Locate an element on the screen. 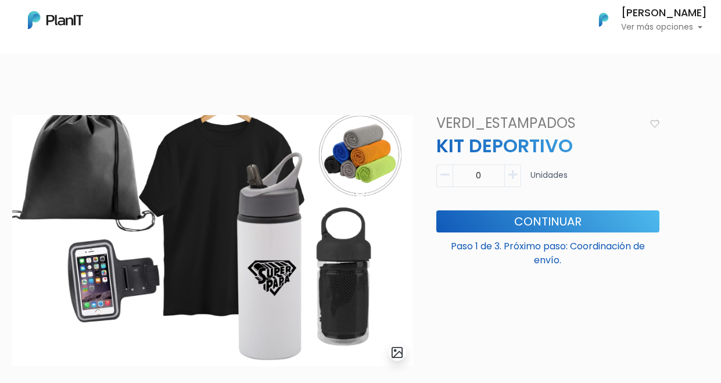  img: WhatsApp_Image_2025-05-26_at_09.52.07.jpeg is located at coordinates (213, 241).